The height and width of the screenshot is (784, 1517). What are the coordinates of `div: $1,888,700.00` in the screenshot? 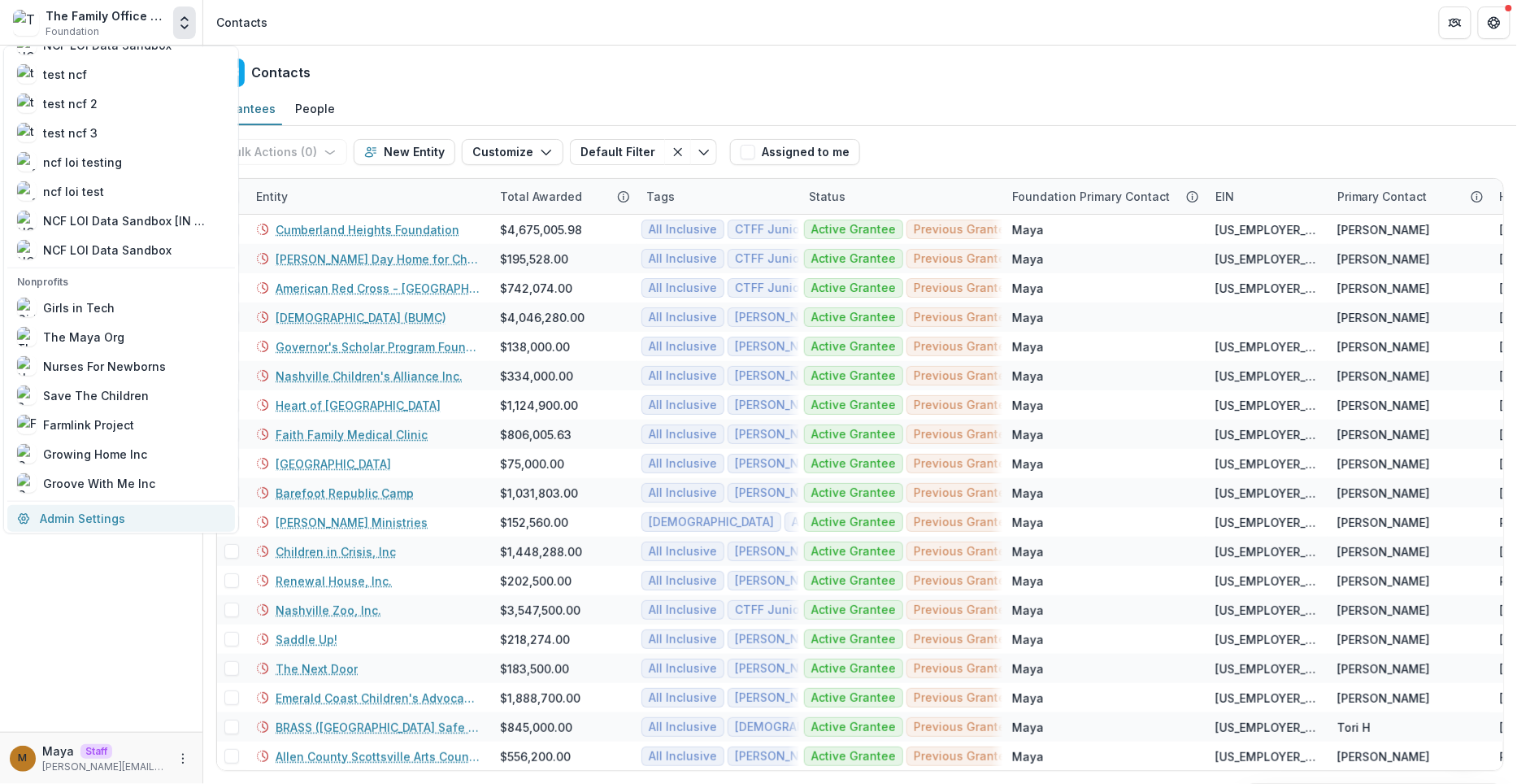 It's located at (540, 698).